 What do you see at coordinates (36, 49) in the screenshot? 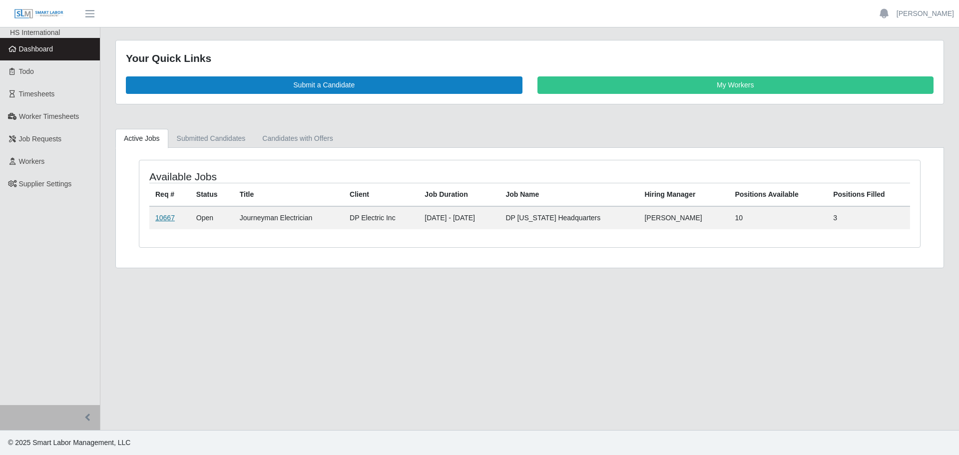
I see `span: Dashboard` at bounding box center [36, 49].